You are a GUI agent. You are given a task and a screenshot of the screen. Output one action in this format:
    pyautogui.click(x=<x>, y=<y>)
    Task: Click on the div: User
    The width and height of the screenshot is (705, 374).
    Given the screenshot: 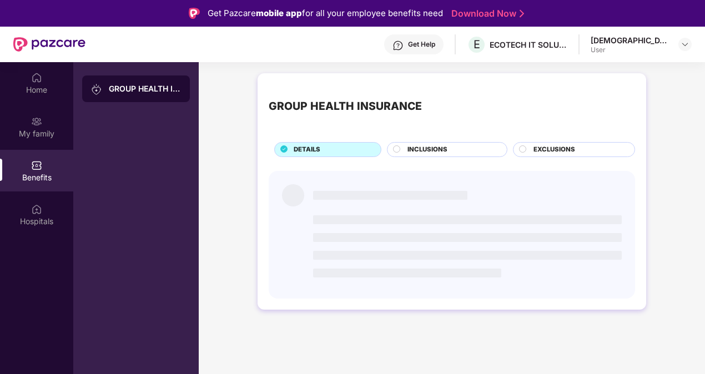 What is the action you would take?
    pyautogui.click(x=630, y=50)
    